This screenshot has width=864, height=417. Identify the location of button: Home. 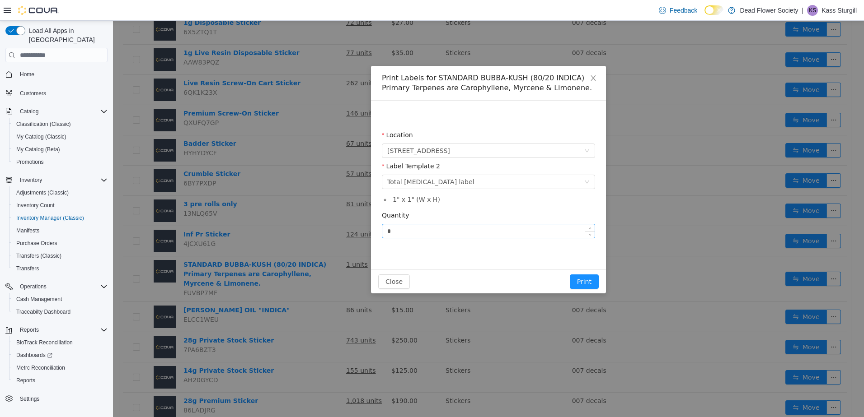
(56, 74).